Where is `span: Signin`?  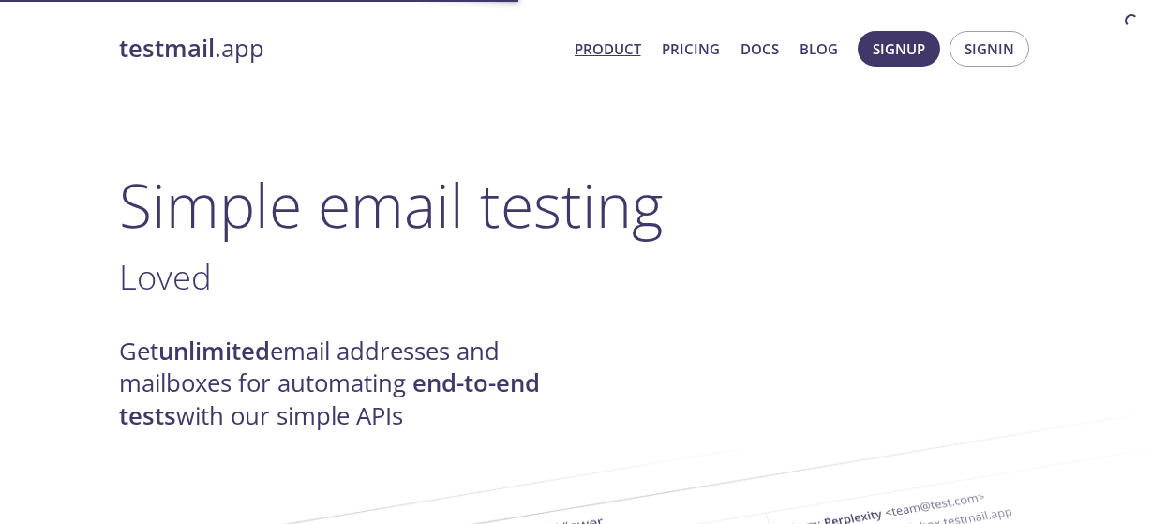 span: Signin is located at coordinates (989, 49).